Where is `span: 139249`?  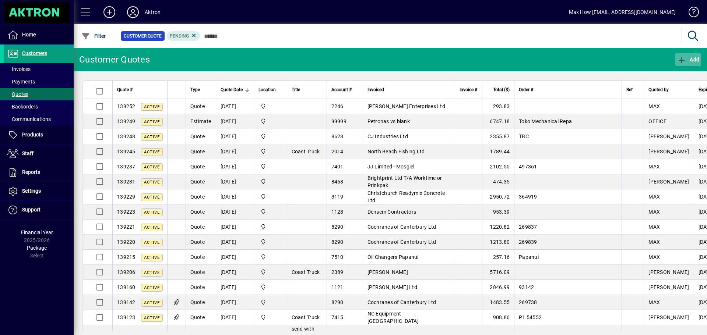 span: 139249 is located at coordinates (126, 121).